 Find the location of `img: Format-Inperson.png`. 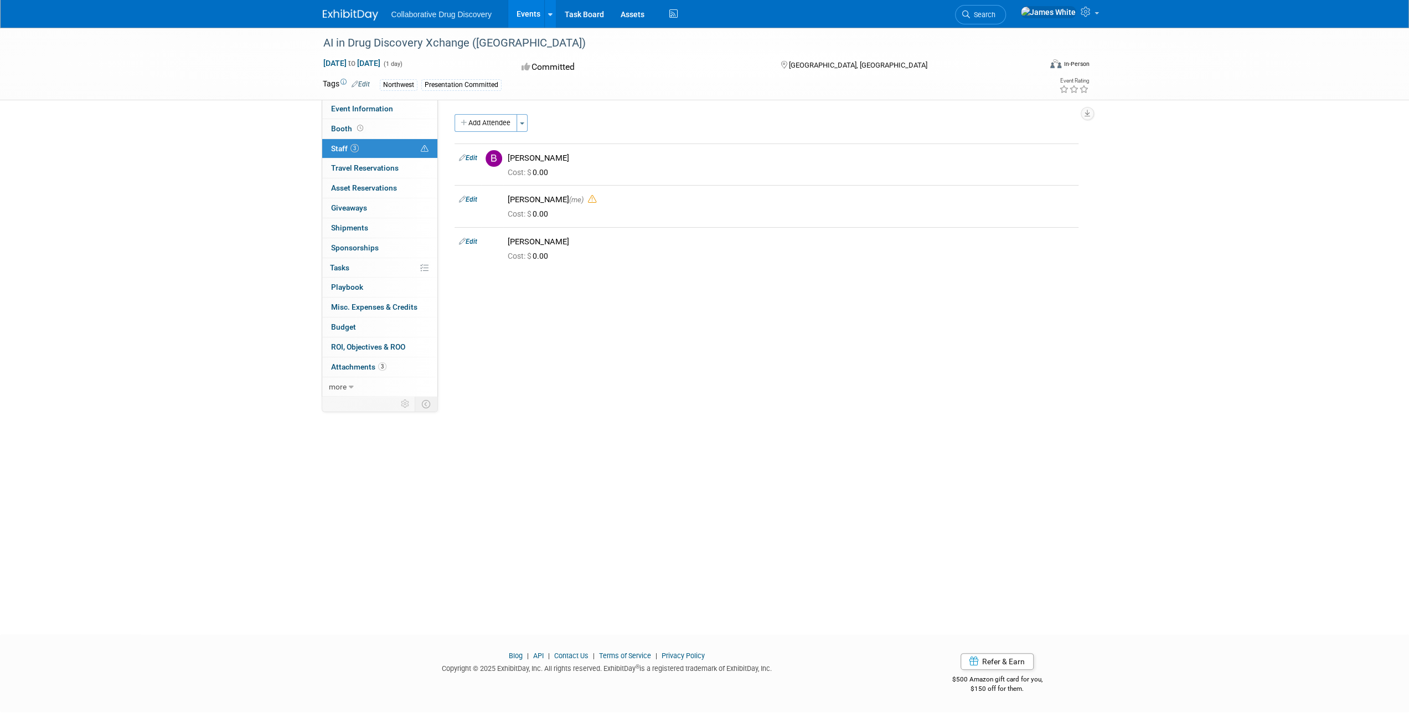

img: Format-Inperson.png is located at coordinates (1056, 64).